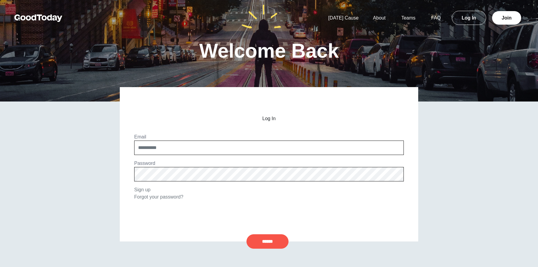  What do you see at coordinates (140, 137) in the screenshot?
I see `label: Email` at bounding box center [140, 137].